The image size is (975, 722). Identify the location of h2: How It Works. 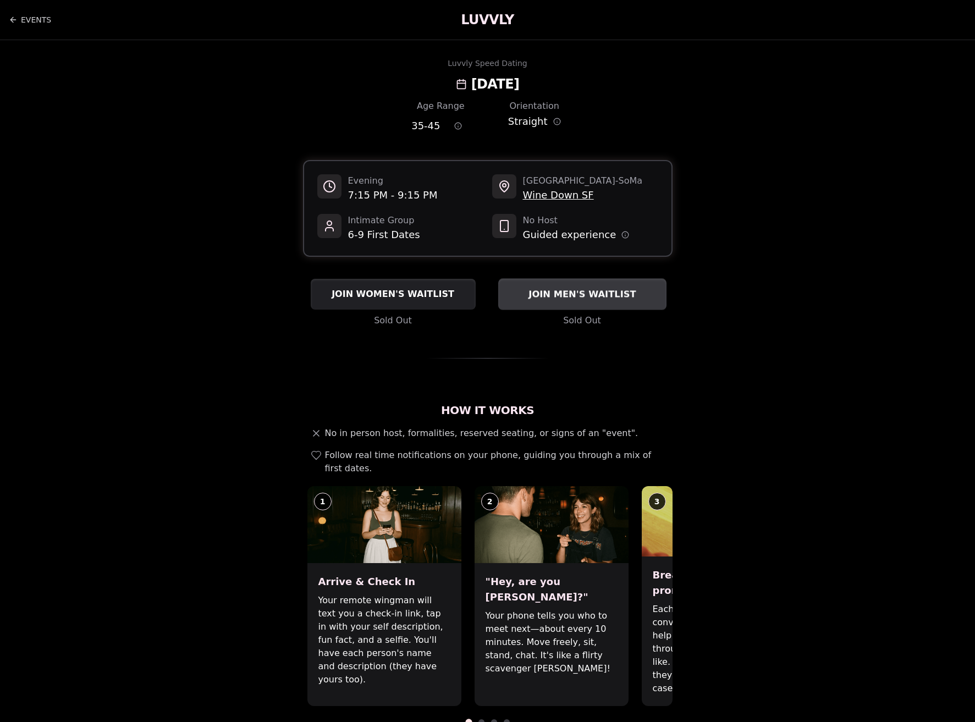
(488, 410).